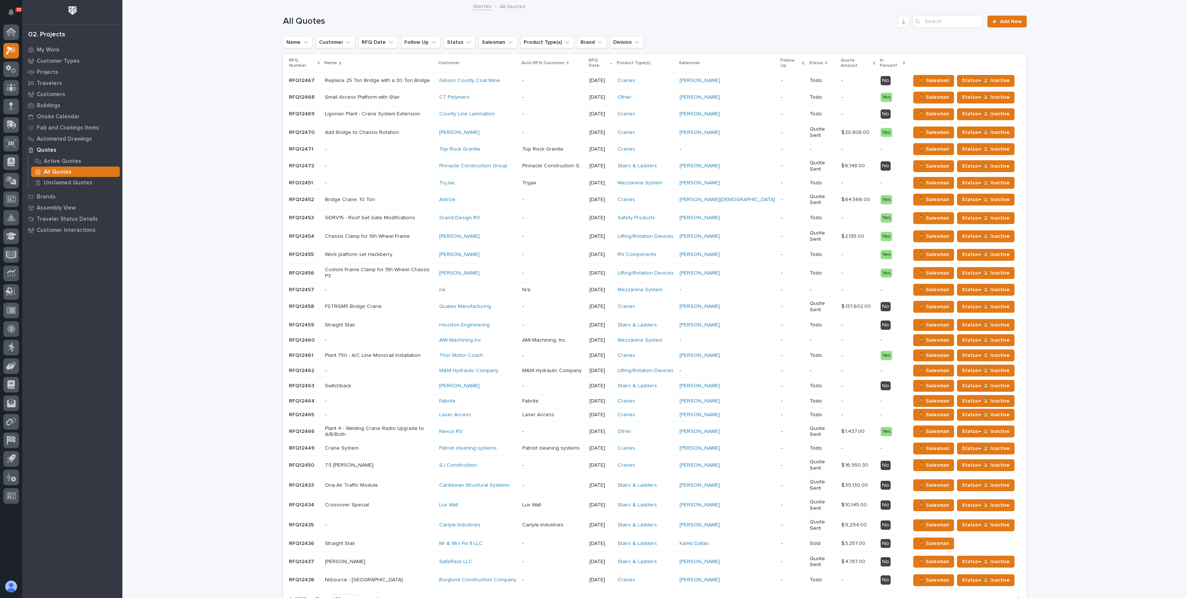  I want to click on a: Houston Engineering, so click(465, 325).